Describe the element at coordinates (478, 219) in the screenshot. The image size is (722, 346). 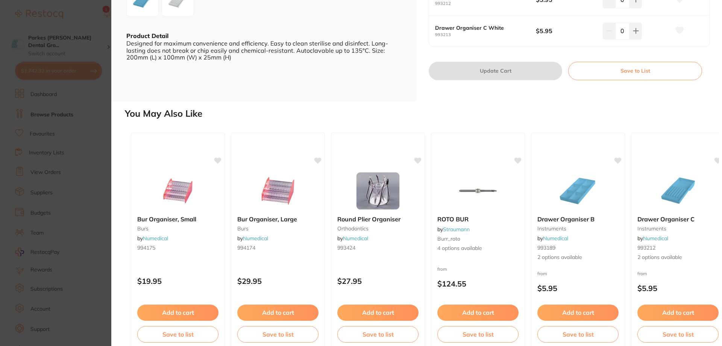
I see `b: ROTO BUR` at that location.